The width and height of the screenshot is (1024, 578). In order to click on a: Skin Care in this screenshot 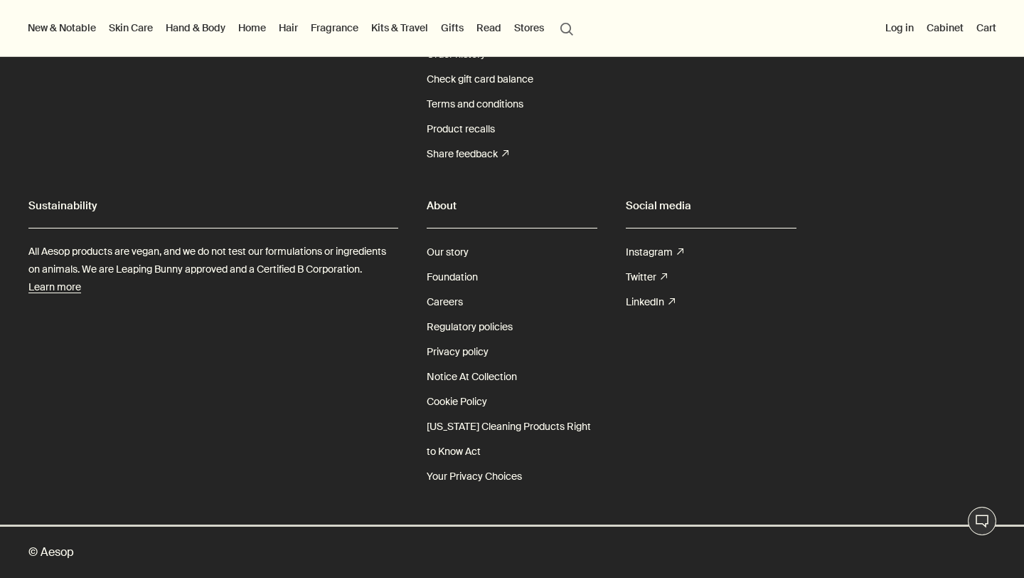, I will do `click(131, 28)`.